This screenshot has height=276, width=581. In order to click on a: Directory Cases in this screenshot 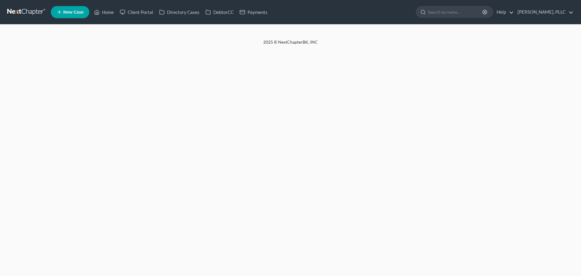, I will do `click(179, 12)`.